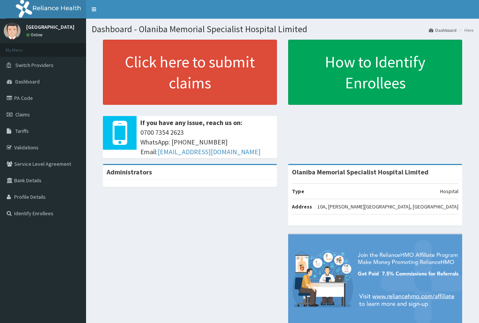 The image size is (479, 323). Describe the element at coordinates (302, 207) in the screenshot. I see `b: Address` at that location.